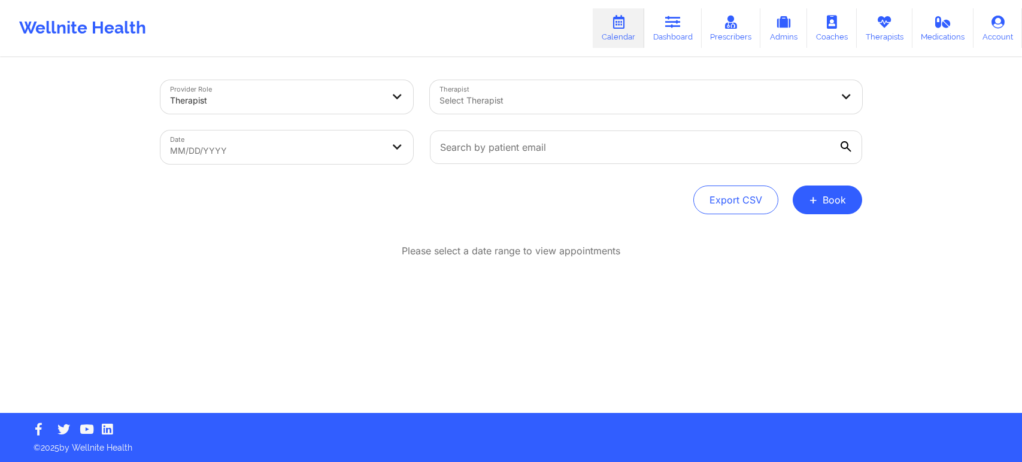  What do you see at coordinates (736, 200) in the screenshot?
I see `button: Export CSV` at bounding box center [736, 200].